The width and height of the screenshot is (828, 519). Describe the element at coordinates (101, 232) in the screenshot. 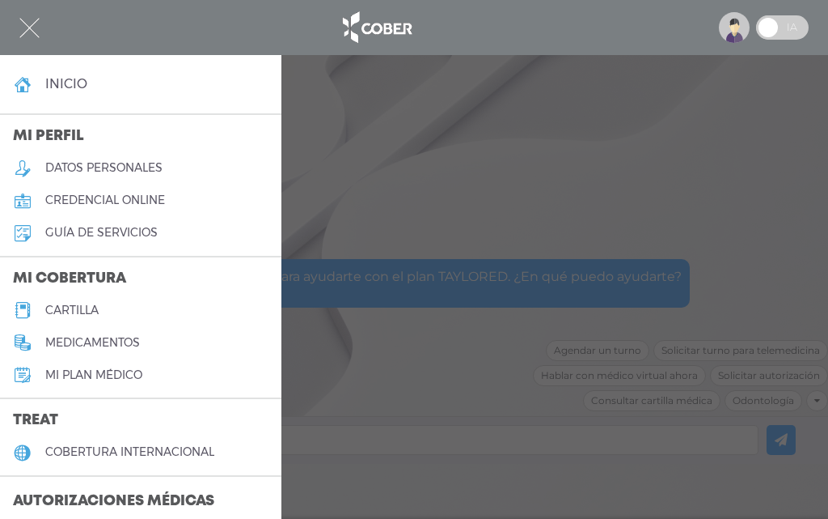

I see `h5: guía de servicios` at that location.